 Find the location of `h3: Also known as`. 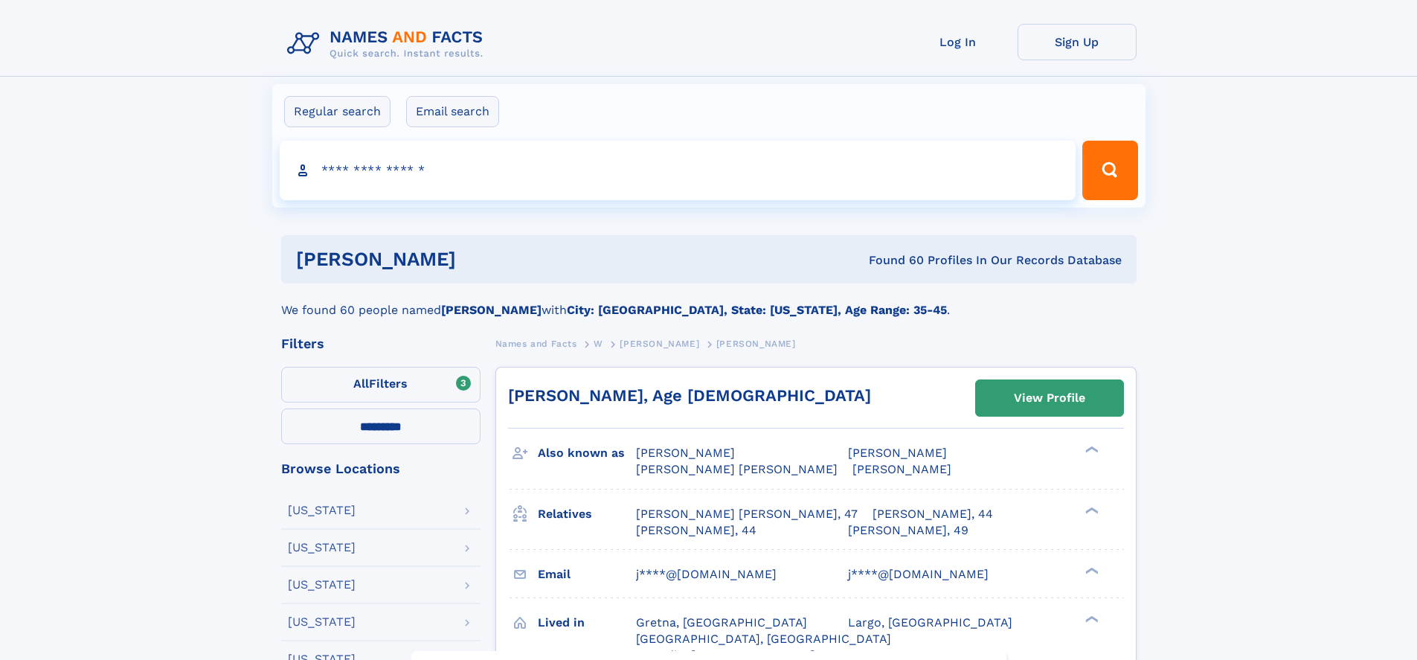

h3: Also known as is located at coordinates (587, 453).